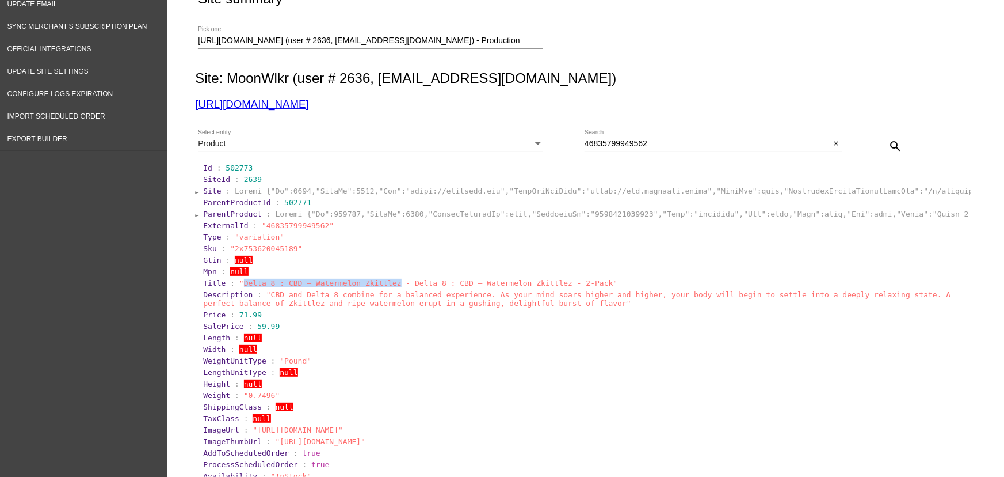 Image resolution: width=1004 pixels, height=477 pixels. Describe the element at coordinates (298, 225) in the screenshot. I see `span: "46835799949562"` at that location.